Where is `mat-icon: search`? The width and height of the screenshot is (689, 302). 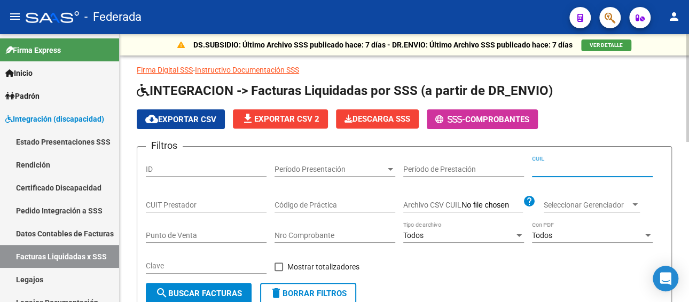
mat-icon: search is located at coordinates (162, 293).